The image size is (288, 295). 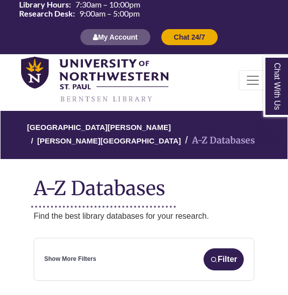 What do you see at coordinates (218, 141) in the screenshot?
I see `li: A-Z Databases` at bounding box center [218, 141].